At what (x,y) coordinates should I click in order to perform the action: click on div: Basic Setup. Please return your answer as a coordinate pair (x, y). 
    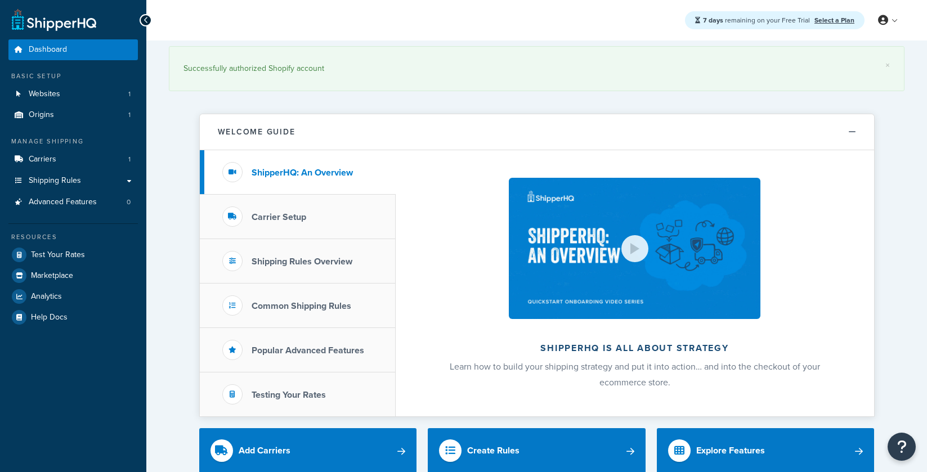
    Looking at the image, I should click on (73, 76).